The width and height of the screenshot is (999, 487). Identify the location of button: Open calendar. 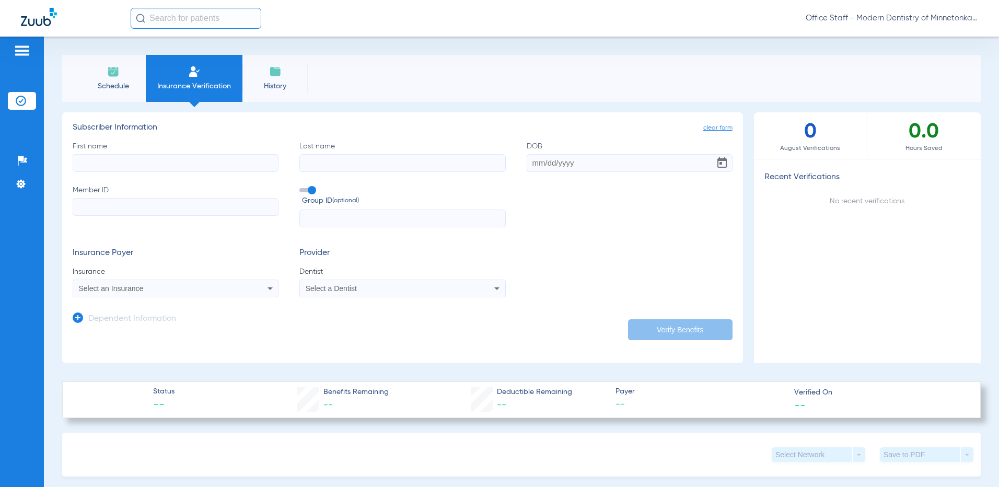
(722, 163).